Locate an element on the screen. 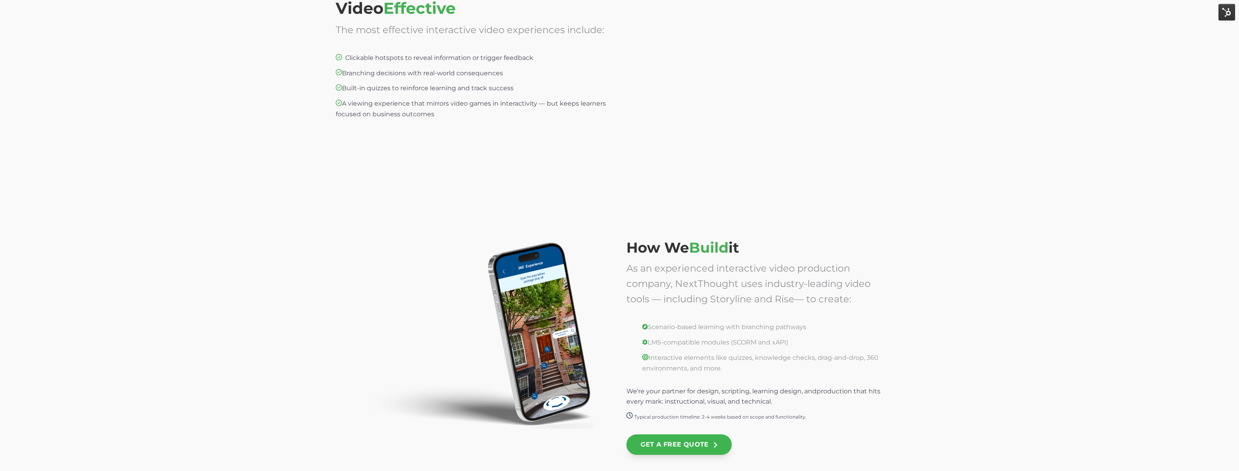 Image resolution: width=1239 pixels, height=471 pixels. span: Clickable hotspots to reveal information or trigger feedback is located at coordinates (439, 58).